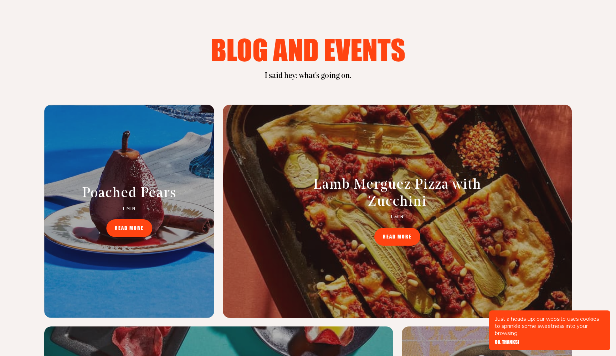 The height and width of the screenshot is (356, 616). Describe the element at coordinates (507, 343) in the screenshot. I see `span: OK, THANKS!` at that location.